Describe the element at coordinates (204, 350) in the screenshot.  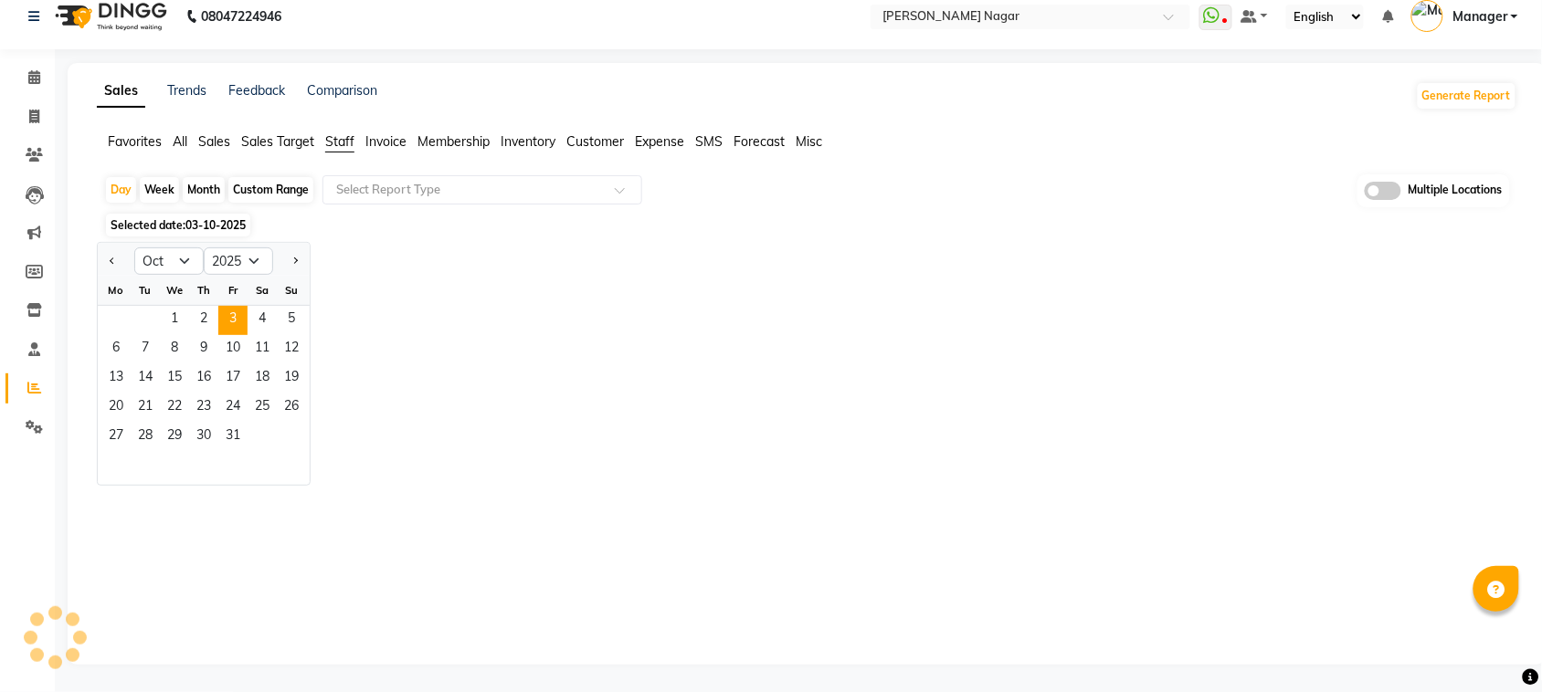
I see `span: 9` at that location.